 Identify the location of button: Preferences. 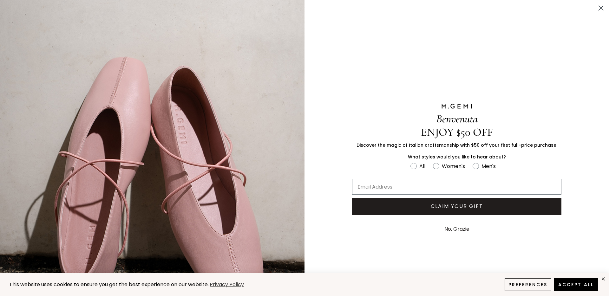
(527, 285).